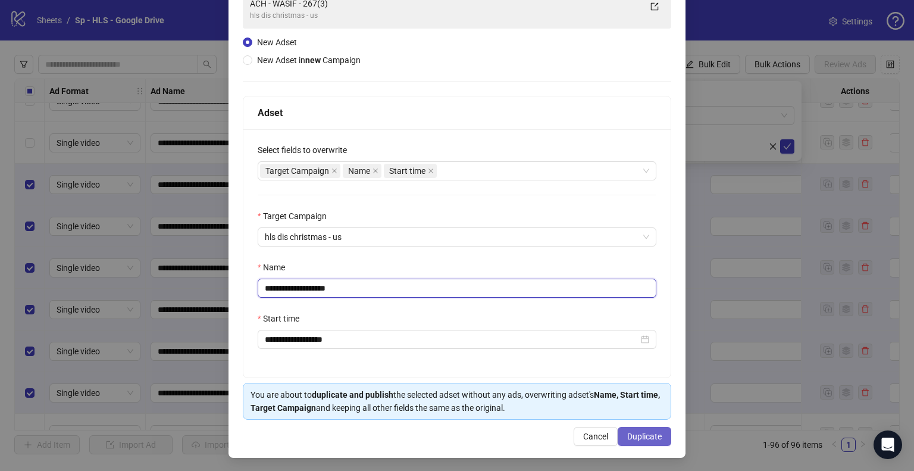 This screenshot has height=471, width=914. Describe the element at coordinates (313, 60) in the screenshot. I see `strong: new` at that location.